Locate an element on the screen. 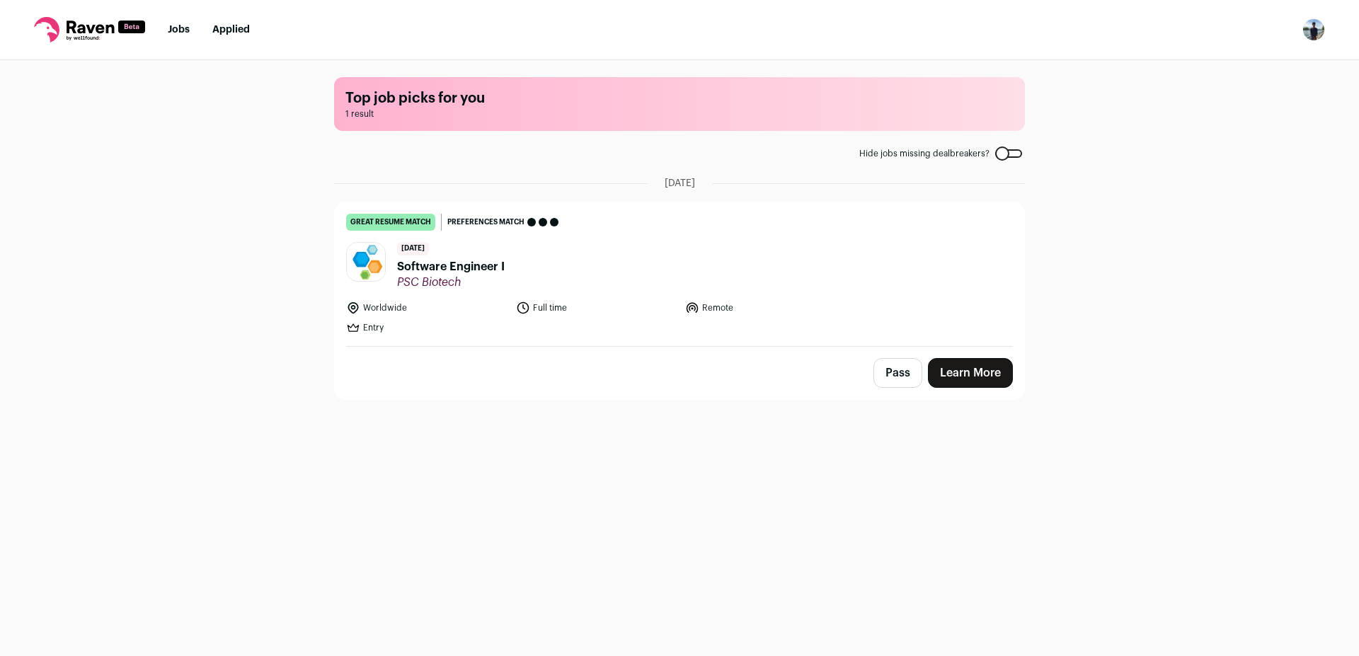 The height and width of the screenshot is (656, 1359). li: Entry is located at coordinates (427, 328).